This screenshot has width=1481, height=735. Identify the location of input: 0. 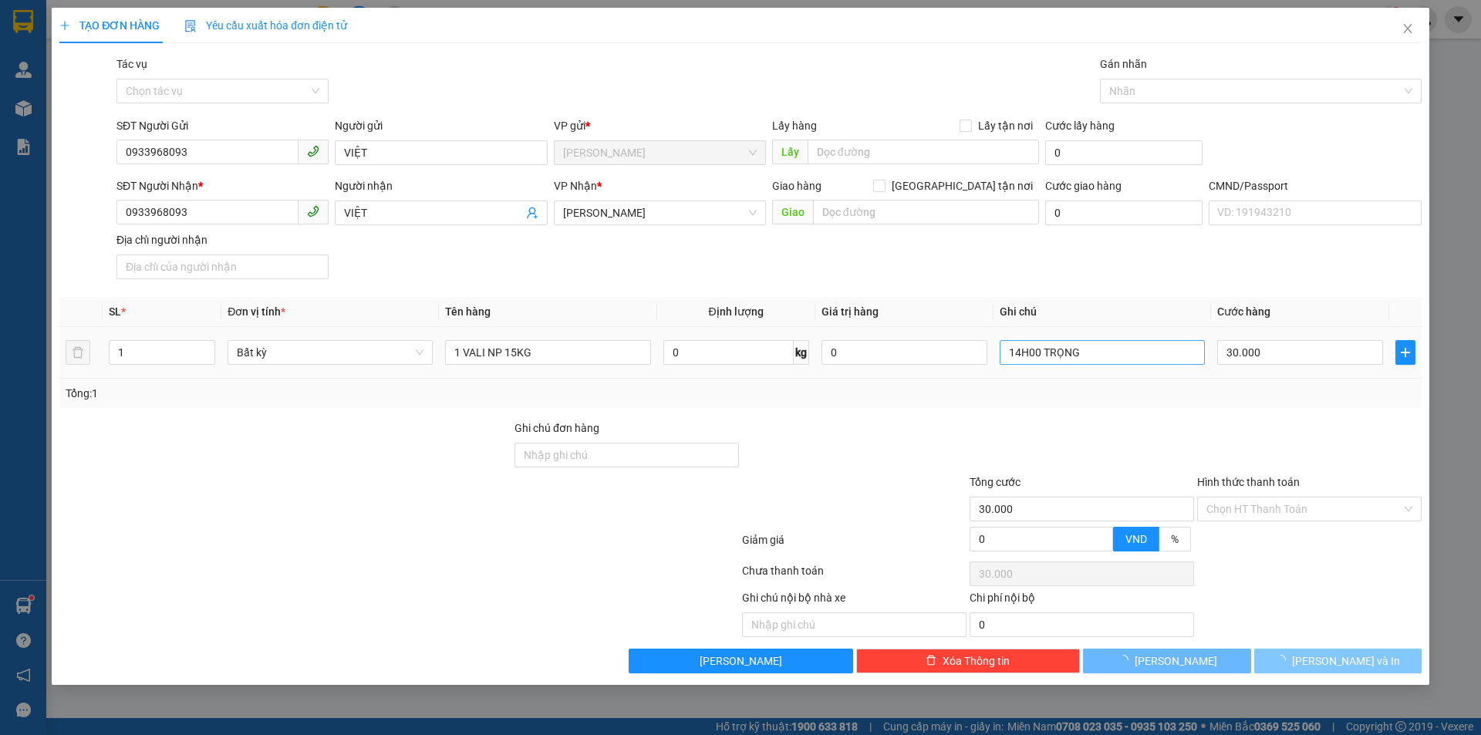
(904, 352).